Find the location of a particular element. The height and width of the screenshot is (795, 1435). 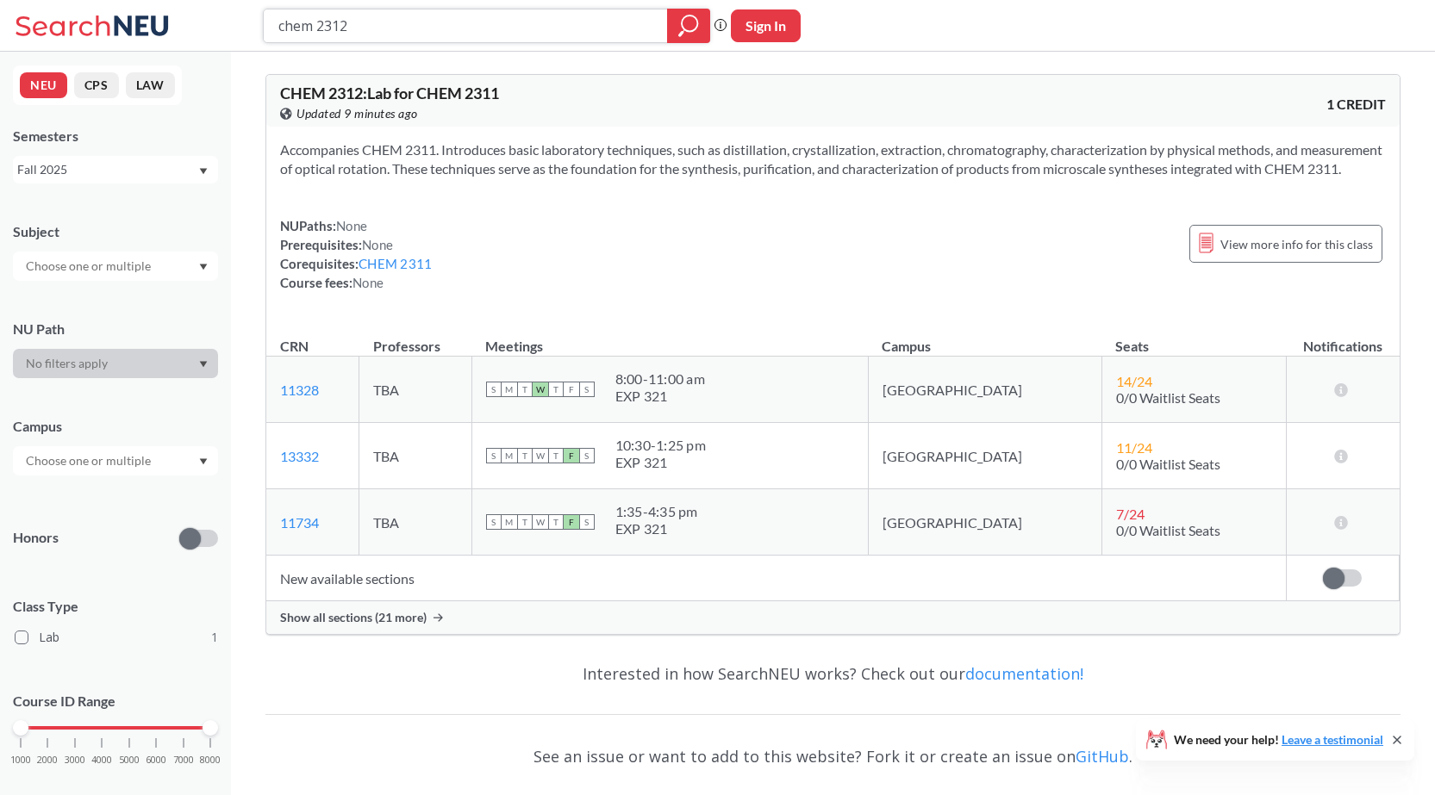

a: CHEM 2311 is located at coordinates (395, 264).